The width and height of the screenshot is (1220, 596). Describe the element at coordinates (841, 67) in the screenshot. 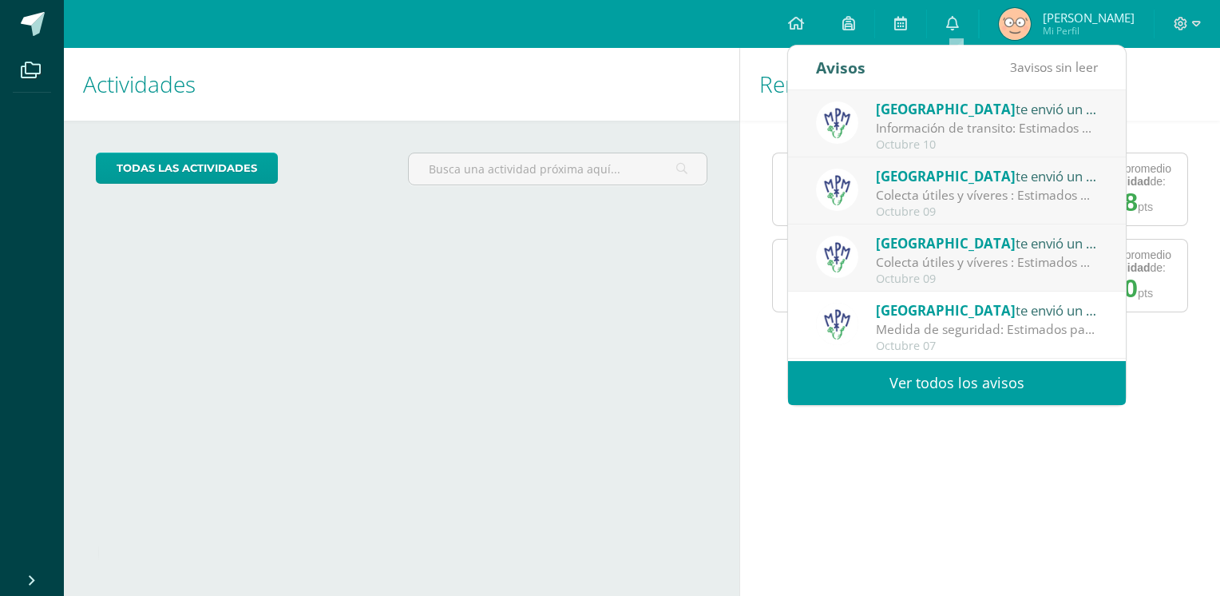

I see `div: Avisos` at that location.